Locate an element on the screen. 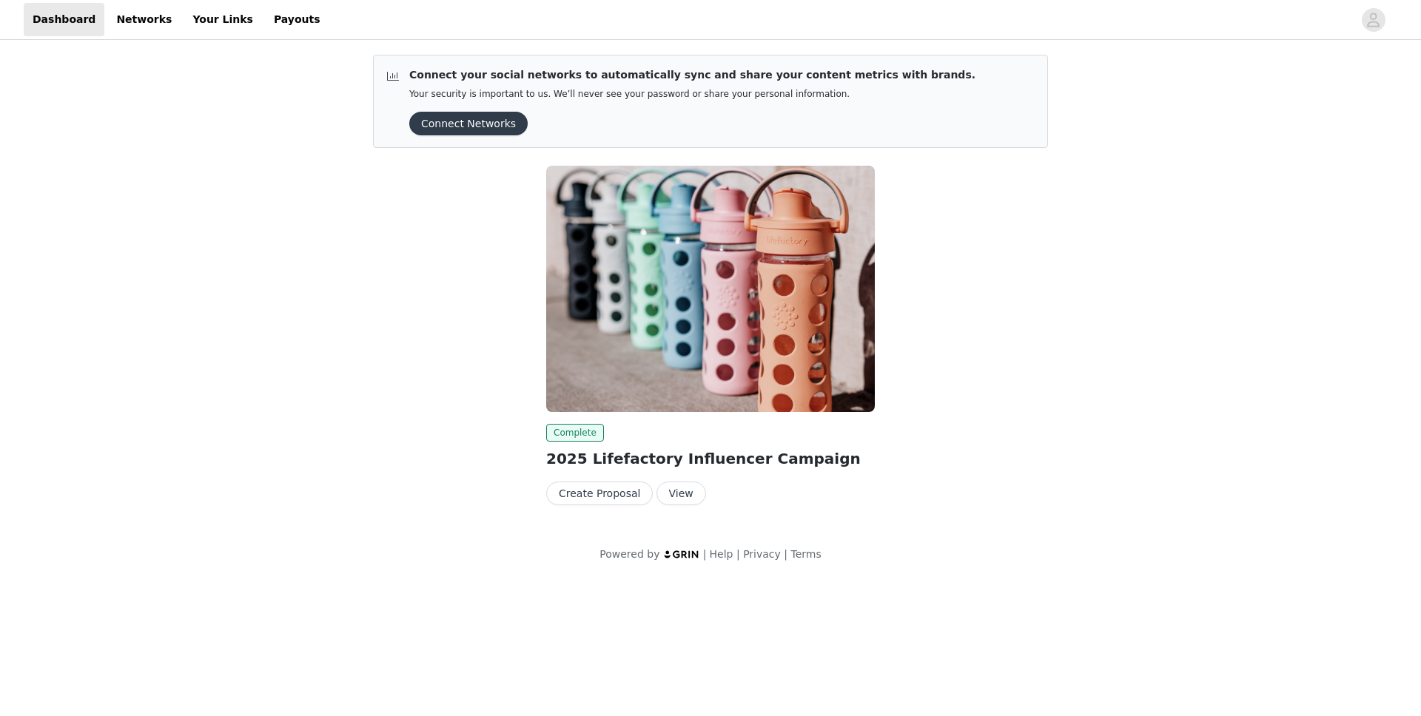 The height and width of the screenshot is (716, 1421). a: Your Links is located at coordinates (223, 19).